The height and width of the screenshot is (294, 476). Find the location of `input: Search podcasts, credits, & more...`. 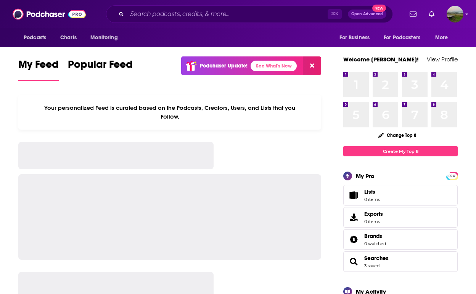

input: Search podcasts, credits, & more... is located at coordinates (227, 14).